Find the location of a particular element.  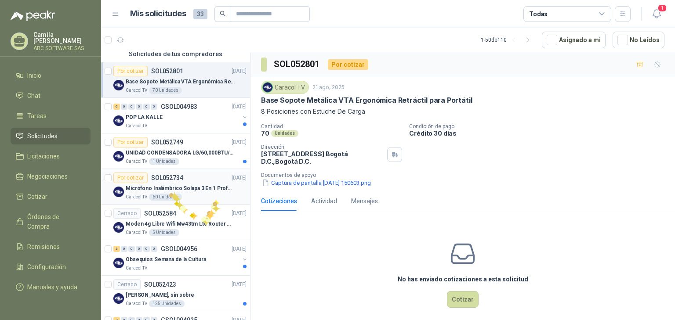

p: SOL052423 is located at coordinates (160, 285).